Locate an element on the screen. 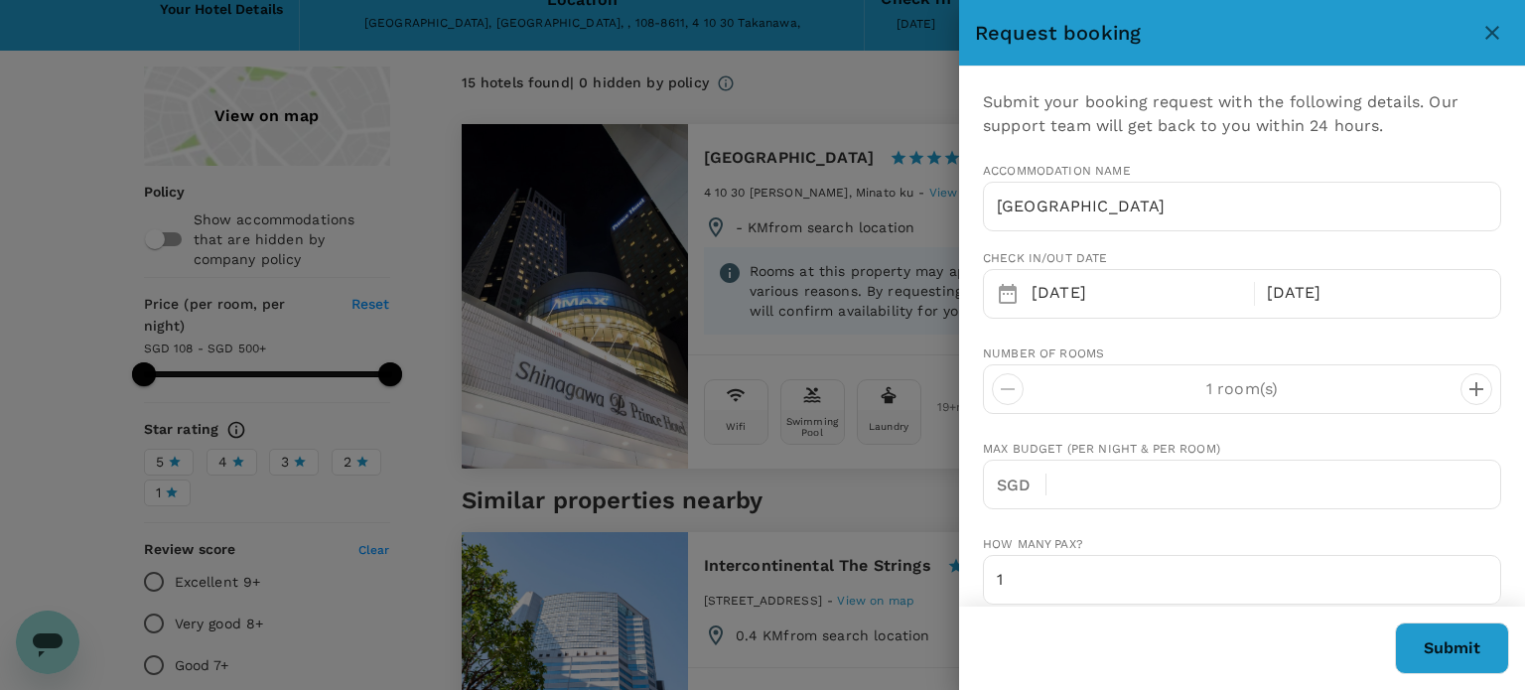 The image size is (1525, 690). p: 1 room(s) is located at coordinates (1242, 389).